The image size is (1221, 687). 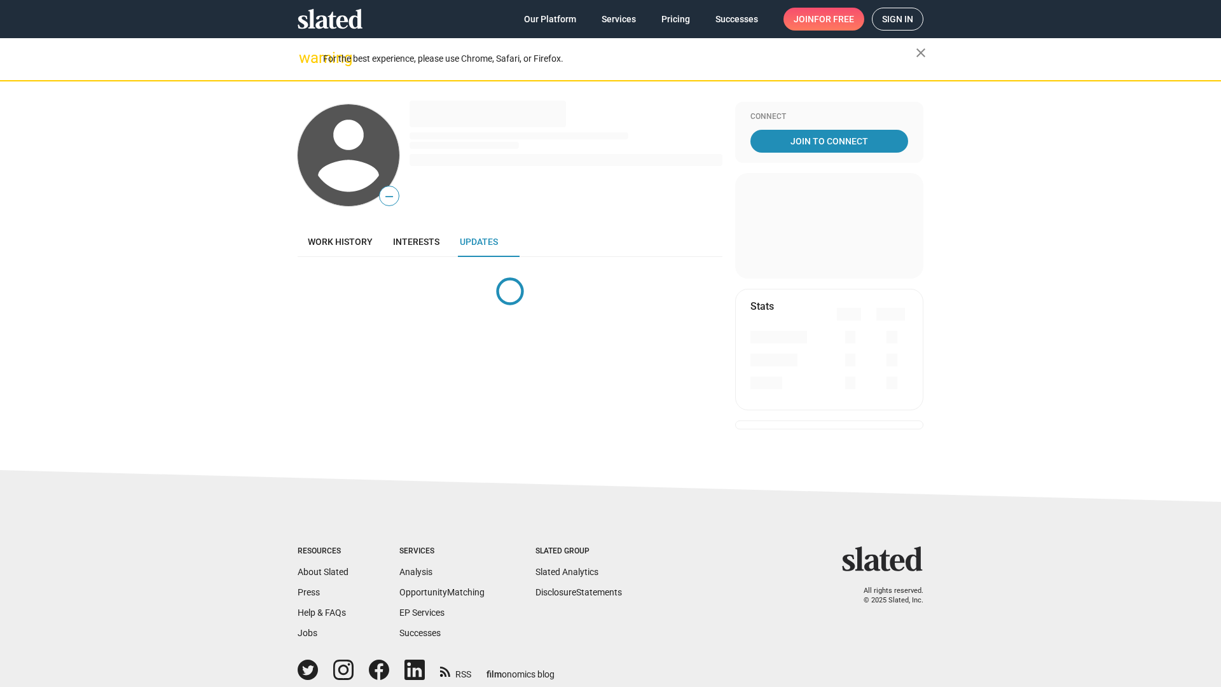 I want to click on a: Join To Connect, so click(x=829, y=141).